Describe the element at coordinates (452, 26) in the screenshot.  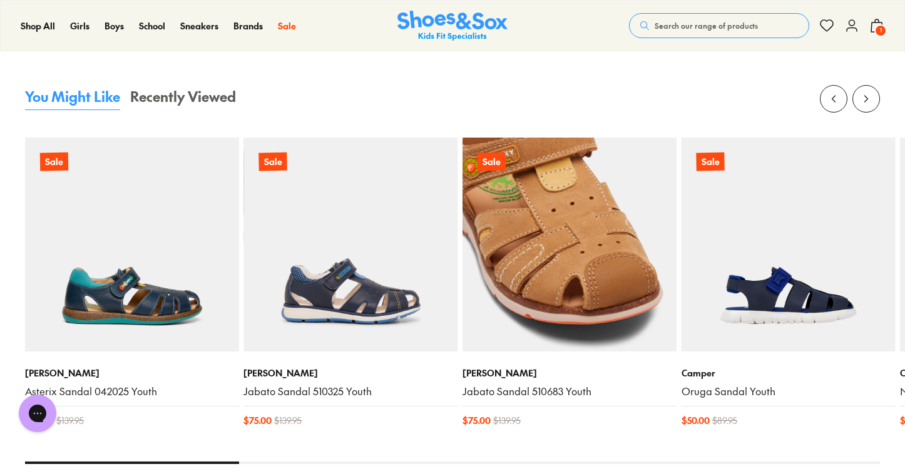
I see `img: SNS_Logo_Responsive.svg` at that location.